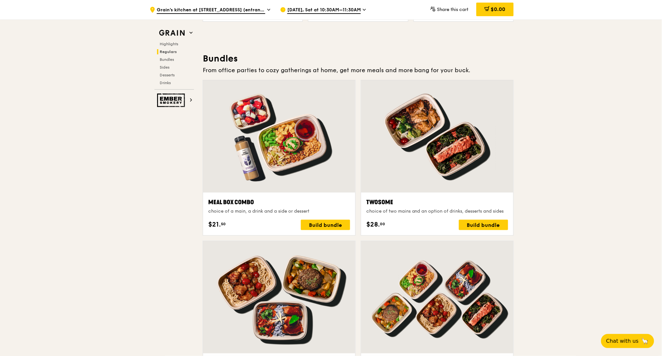 Image resolution: width=662 pixels, height=356 pixels. I want to click on span: Sides, so click(165, 67).